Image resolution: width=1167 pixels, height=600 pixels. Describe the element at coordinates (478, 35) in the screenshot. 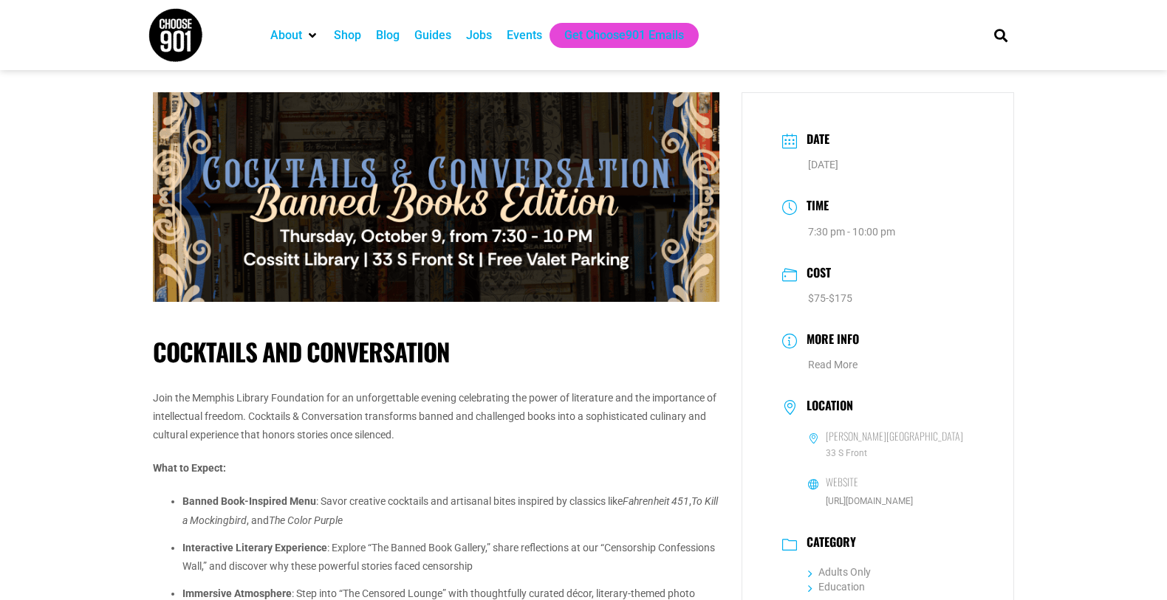

I see `a: Jobs` at that location.